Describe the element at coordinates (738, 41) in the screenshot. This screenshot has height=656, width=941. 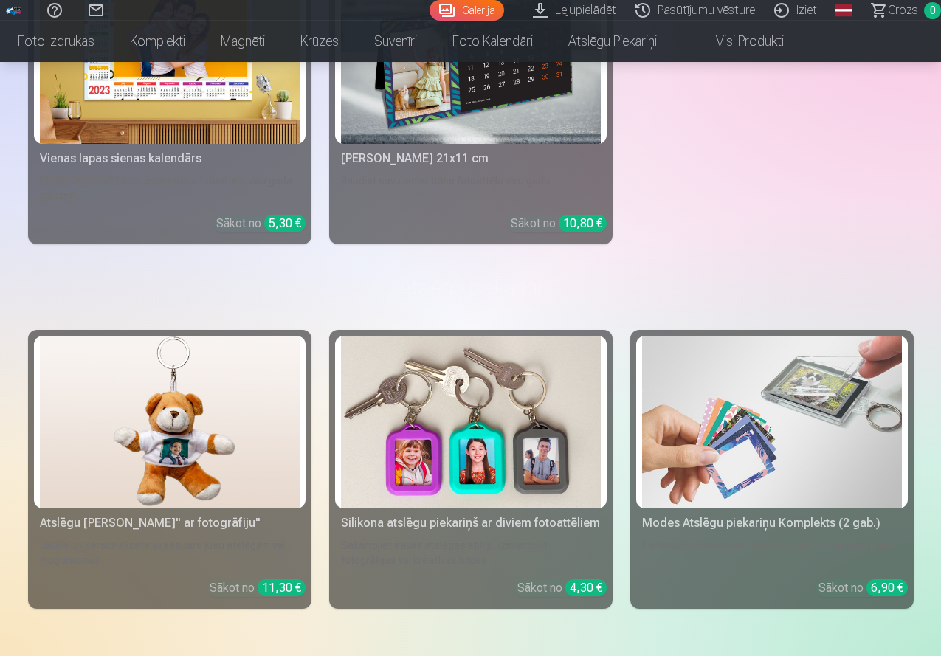
I see `a: Visi produkti` at that location.